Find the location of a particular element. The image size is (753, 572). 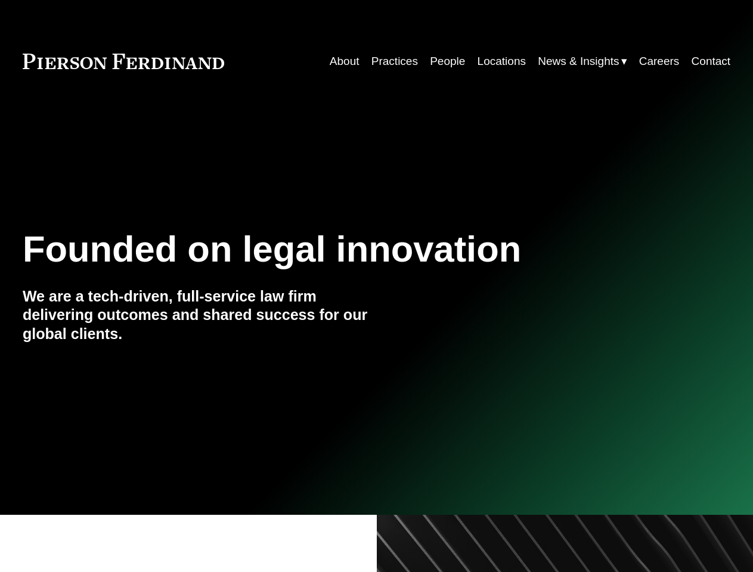

h4: We are a tech-driven, full-service law firm delivering outcomes and shared success for our global... is located at coordinates (200, 316).